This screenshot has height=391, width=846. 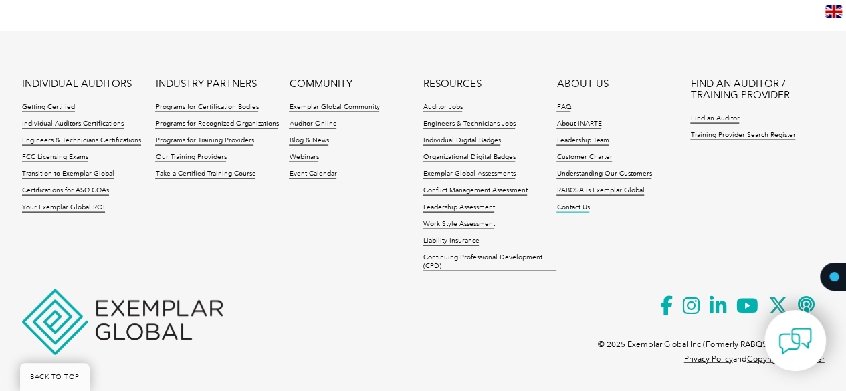 What do you see at coordinates (600, 191) in the screenshot?
I see `a: RABQSA is Exemplar Global` at bounding box center [600, 191].